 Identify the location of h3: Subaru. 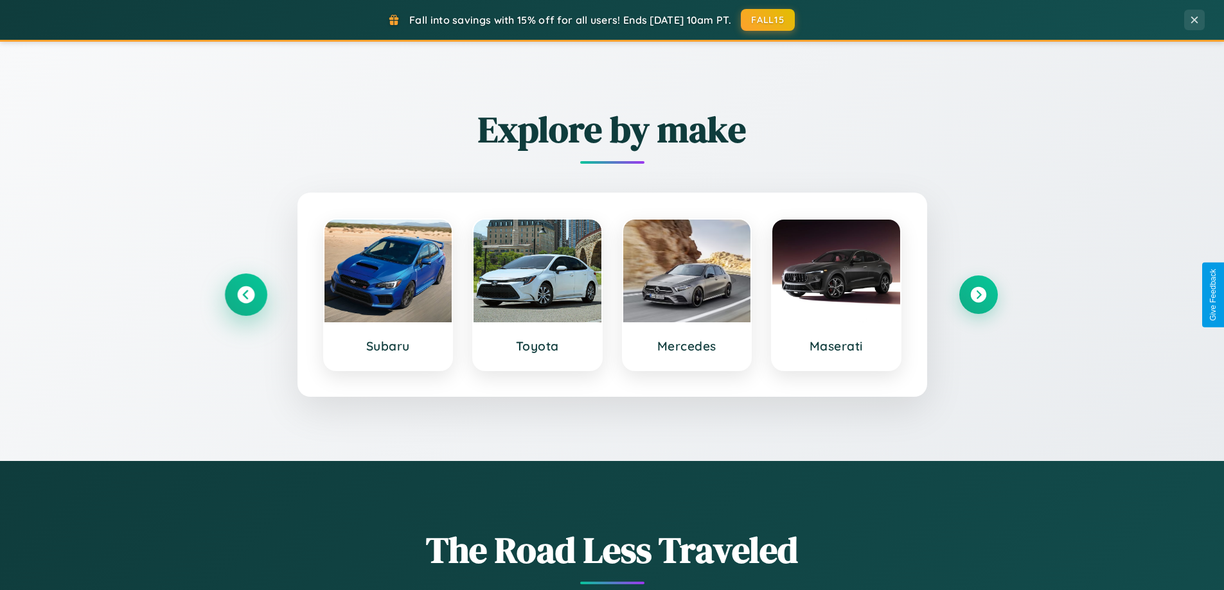
(388, 346).